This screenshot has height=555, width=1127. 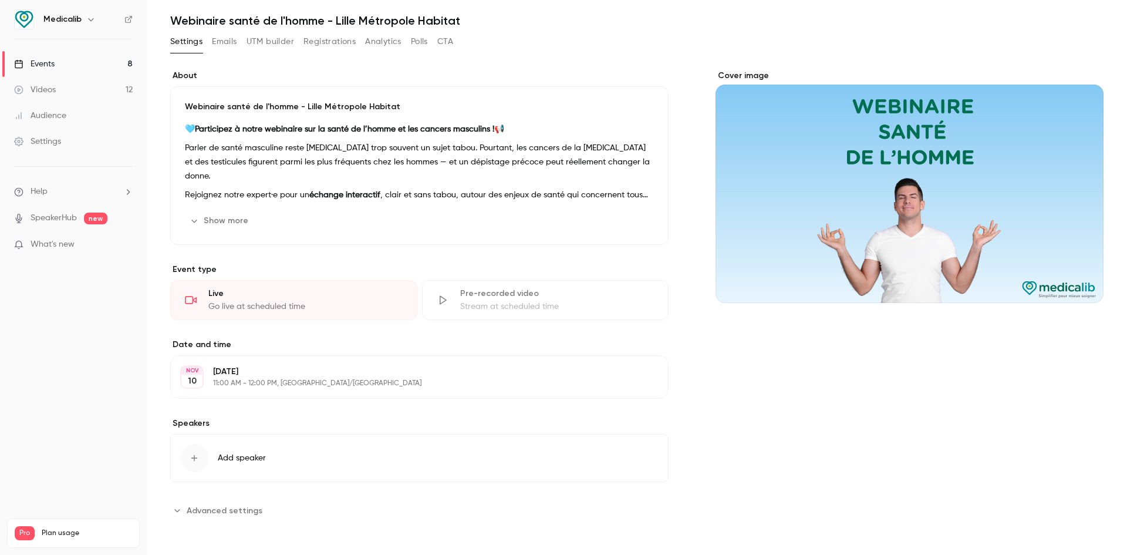 I want to click on p: Event type, so click(x=419, y=269).